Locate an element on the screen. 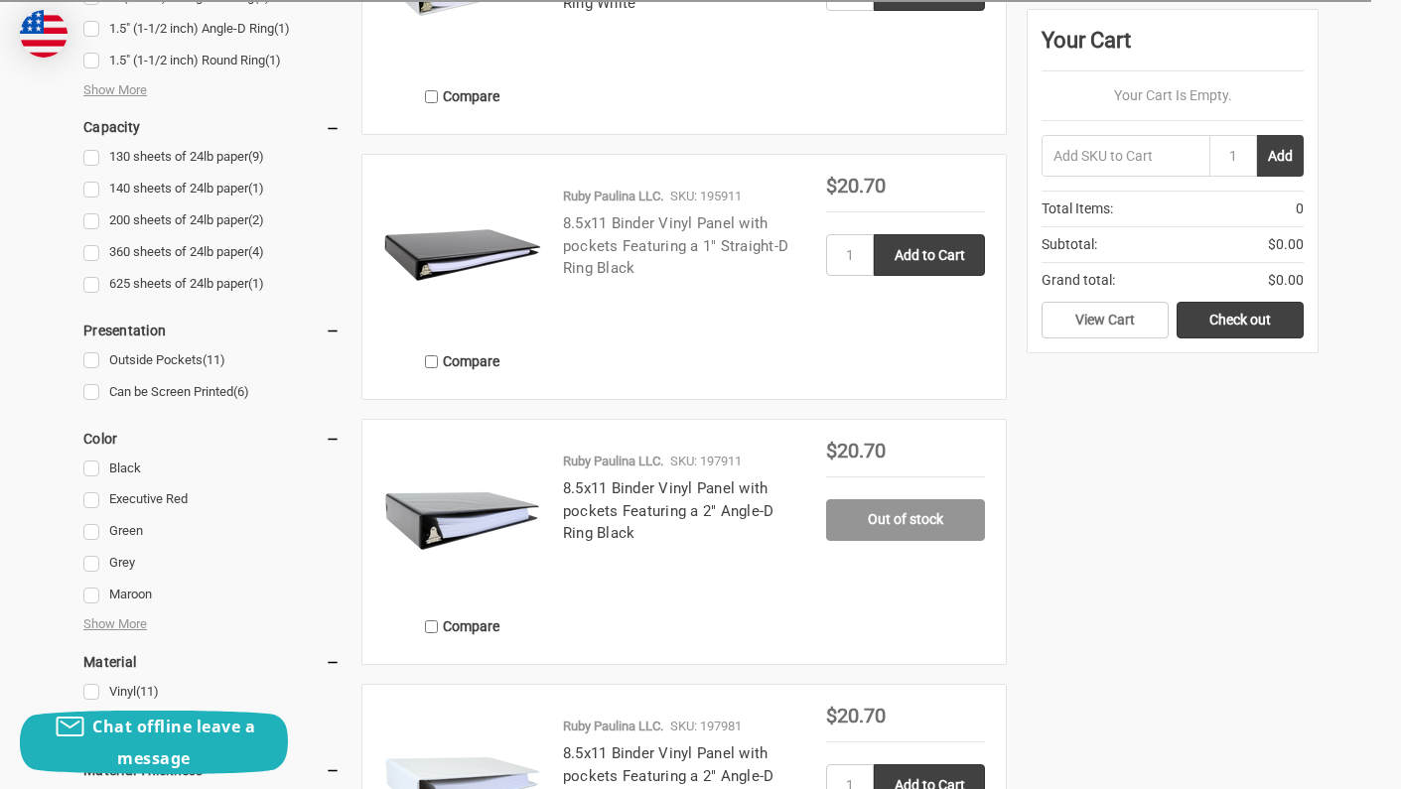 The image size is (1401, 789). a: 1.5" (1-1/2 inch) Angle-D Ring is located at coordinates (211, 29).